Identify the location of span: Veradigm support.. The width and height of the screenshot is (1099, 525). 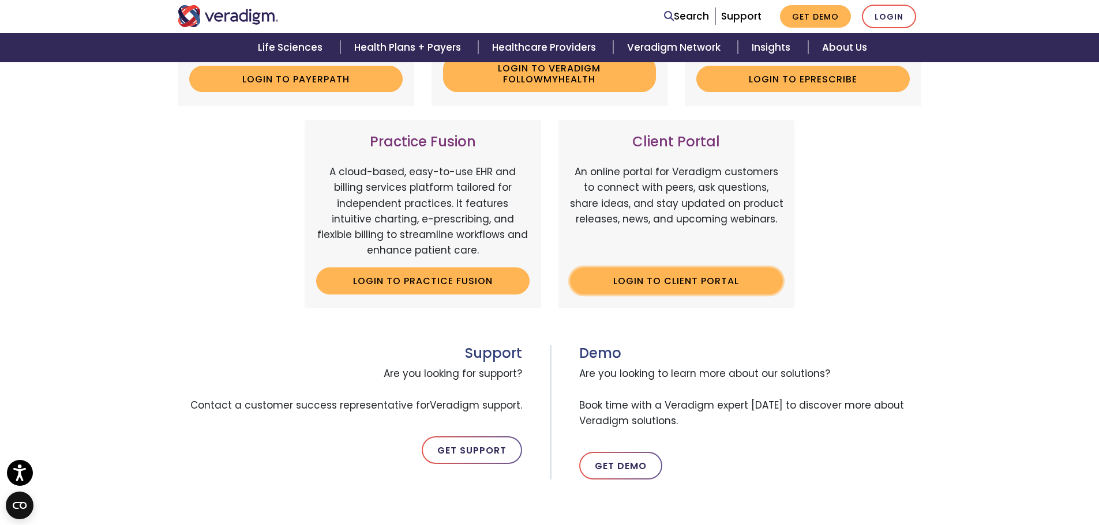
(476, 405).